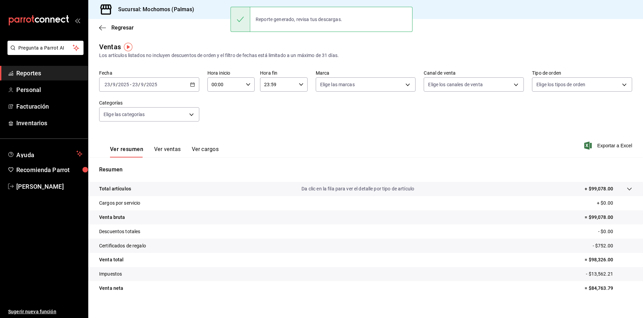  What do you see at coordinates (45, 154) in the screenshot?
I see `span: Ayuda` at bounding box center [45, 154].